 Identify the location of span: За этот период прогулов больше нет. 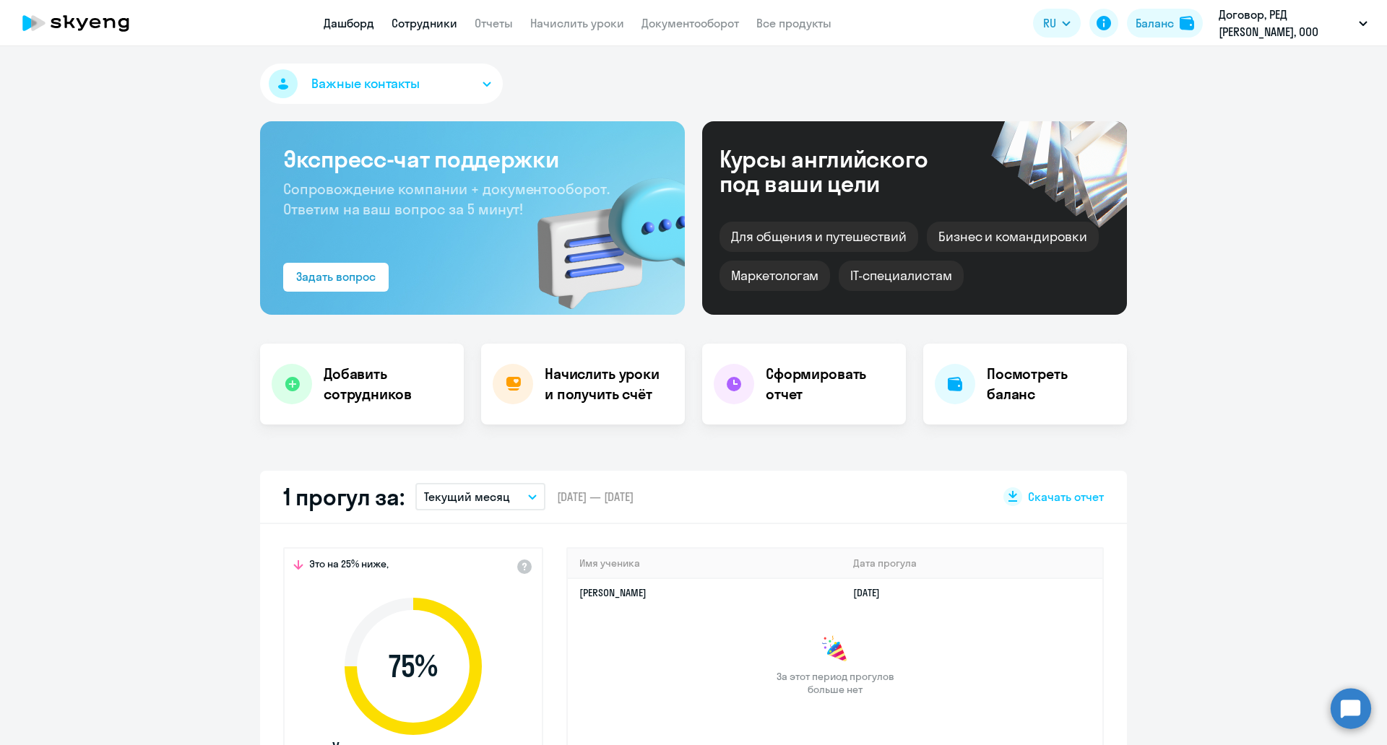
(835, 683).